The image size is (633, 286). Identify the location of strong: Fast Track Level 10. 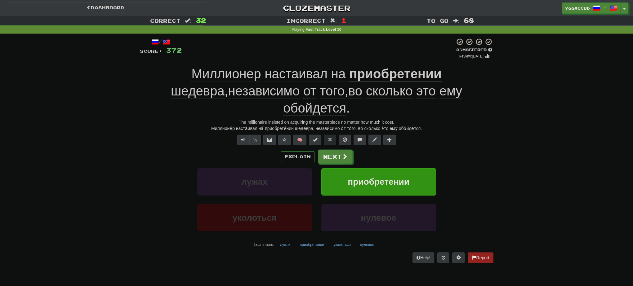
(324, 29).